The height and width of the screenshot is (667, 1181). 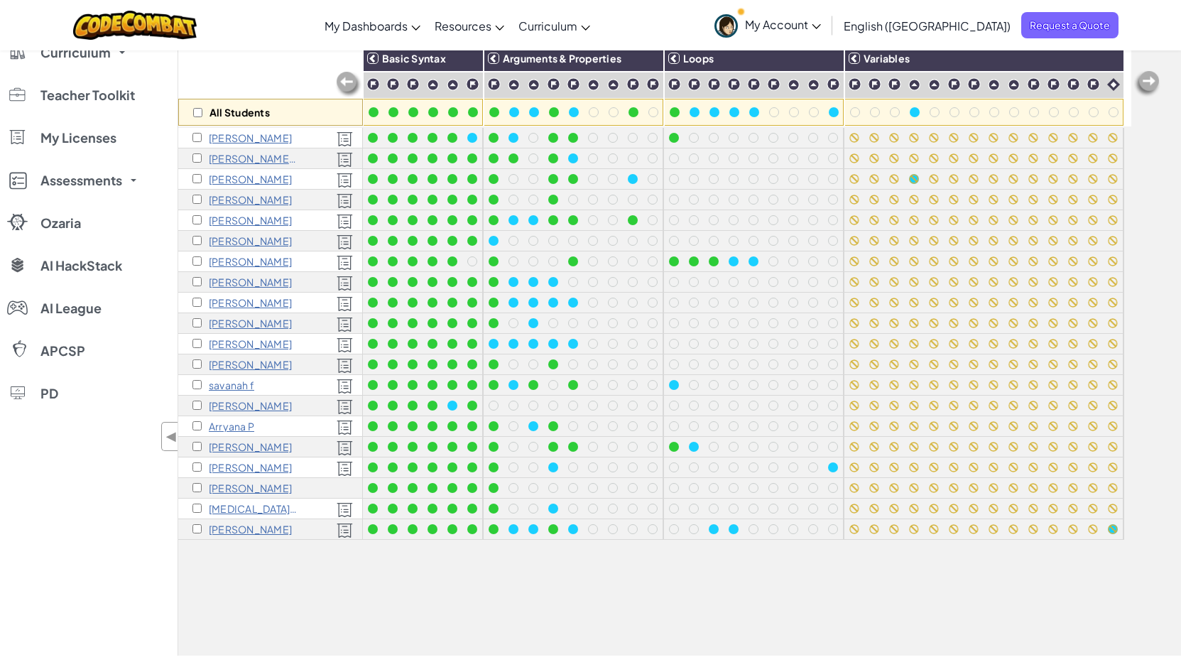 What do you see at coordinates (414, 58) in the screenshot?
I see `span: Basic Syntax` at bounding box center [414, 58].